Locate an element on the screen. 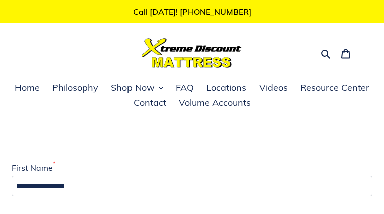 This screenshot has width=384, height=214. span: Home is located at coordinates (27, 88).